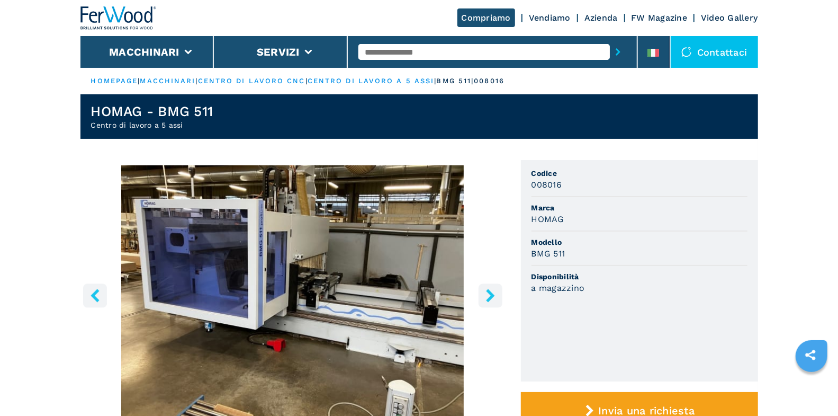 This screenshot has width=838, height=416. What do you see at coordinates (152, 111) in the screenshot?
I see `h1: HOMAG - BMG 511` at bounding box center [152, 111].